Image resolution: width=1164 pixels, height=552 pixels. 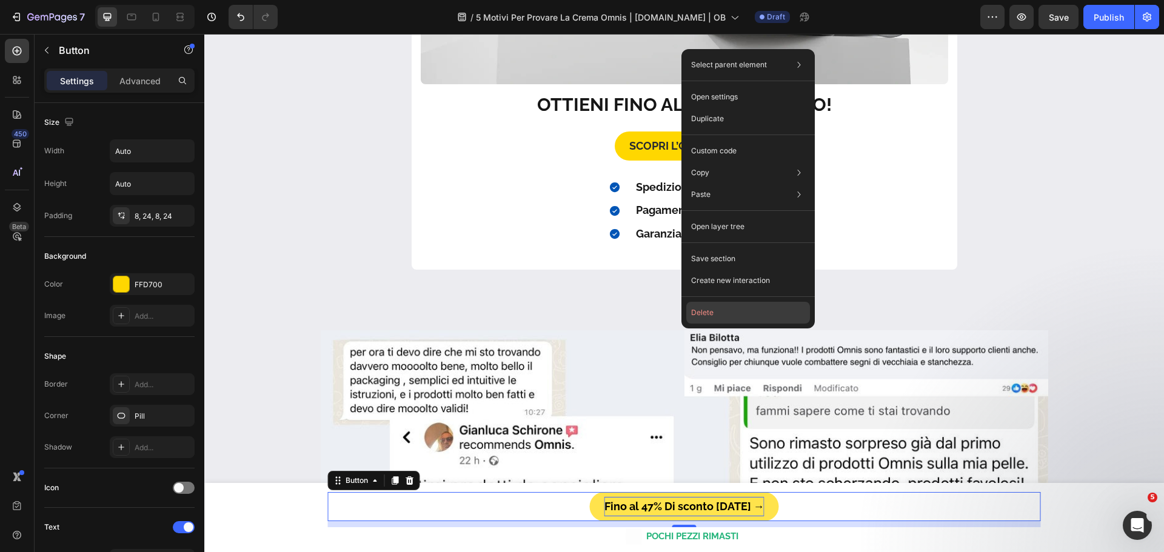 What do you see at coordinates (1059, 17) in the screenshot?
I see `button: Save` at bounding box center [1059, 17].